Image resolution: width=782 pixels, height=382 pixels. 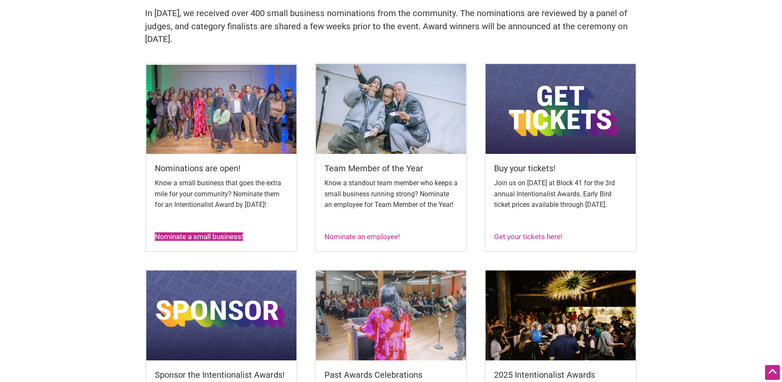 I want to click on p: Know a standout team member who keeps a small business running strong? Nominate an employee for T..., so click(x=391, y=194).